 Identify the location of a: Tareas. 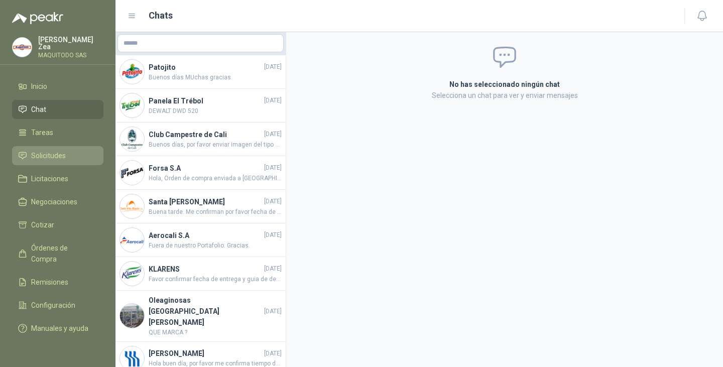
(58, 133).